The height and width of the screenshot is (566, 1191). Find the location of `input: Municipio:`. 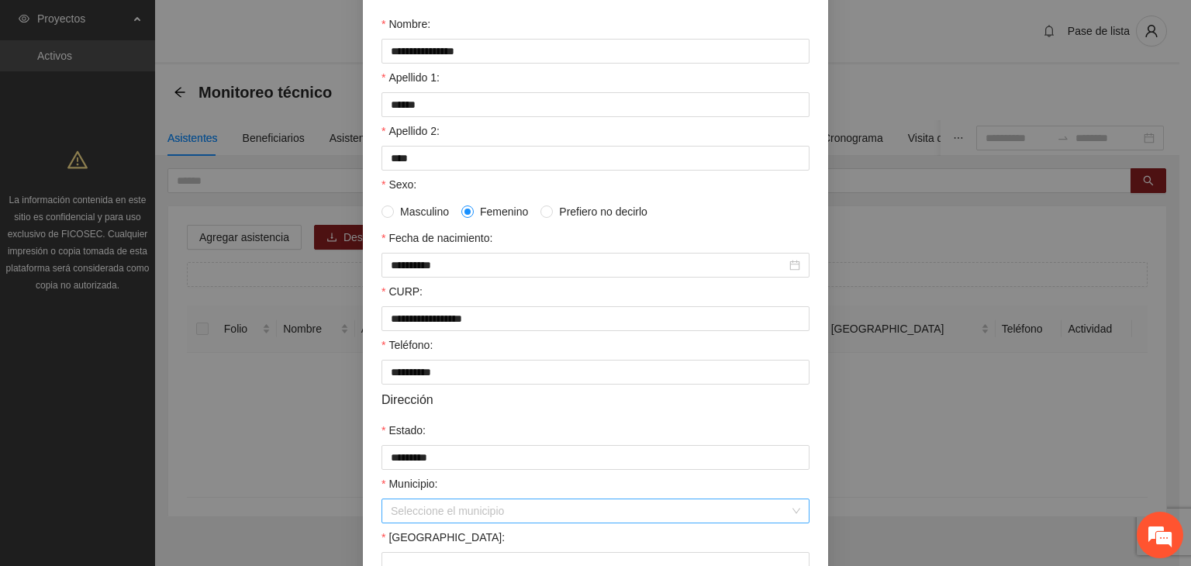

input: Municipio: is located at coordinates (590, 511).